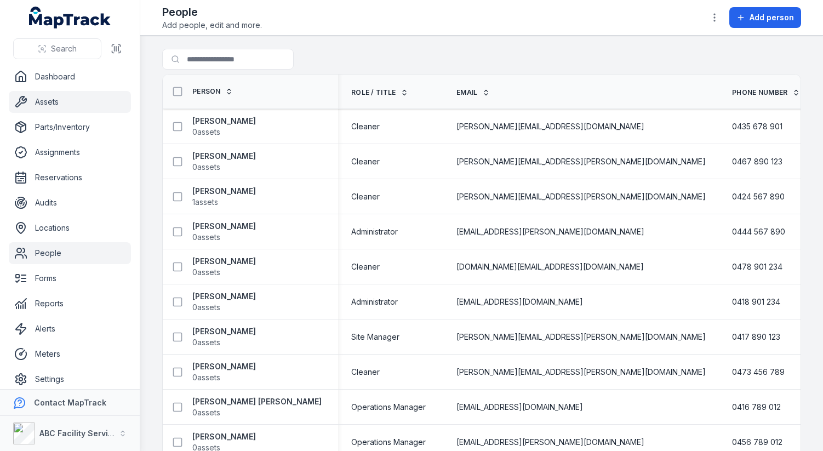 This screenshot has width=823, height=451. What do you see at coordinates (70, 18) in the screenshot?
I see `a: MapTrack` at bounding box center [70, 18].